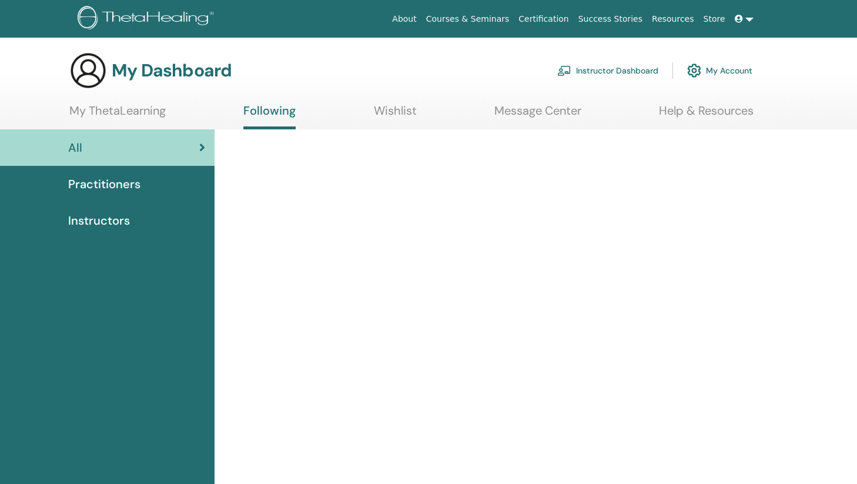 This screenshot has width=857, height=484. What do you see at coordinates (404, 19) in the screenshot?
I see `a: About` at bounding box center [404, 19].